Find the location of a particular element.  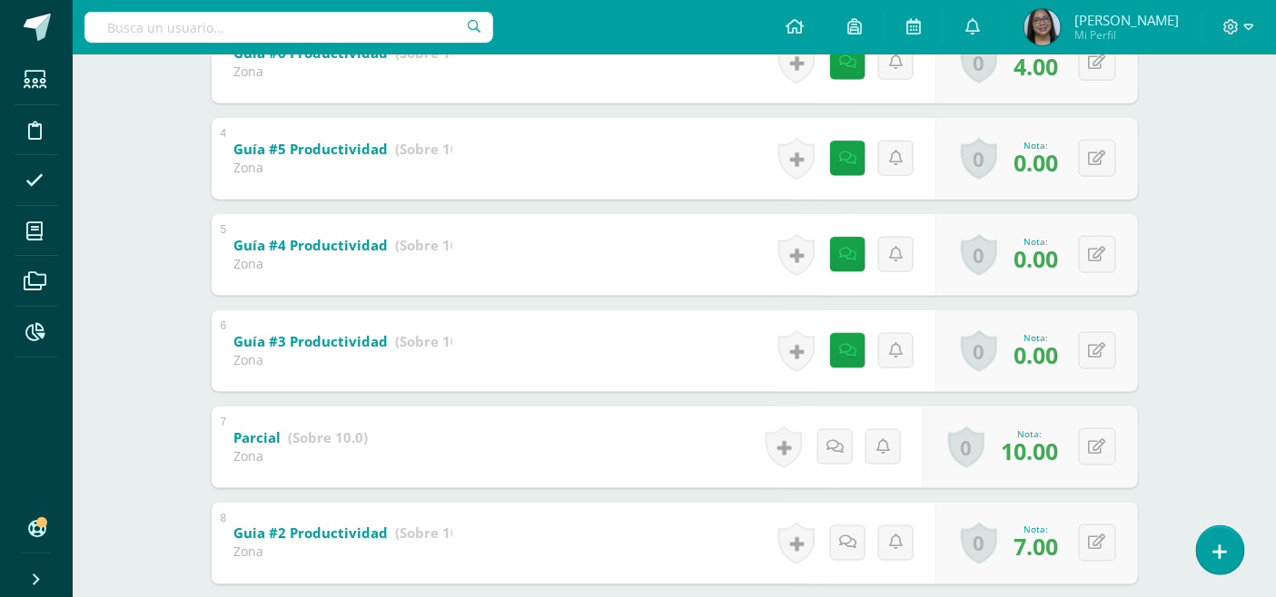

span: 4.00 is located at coordinates (1036, 66).